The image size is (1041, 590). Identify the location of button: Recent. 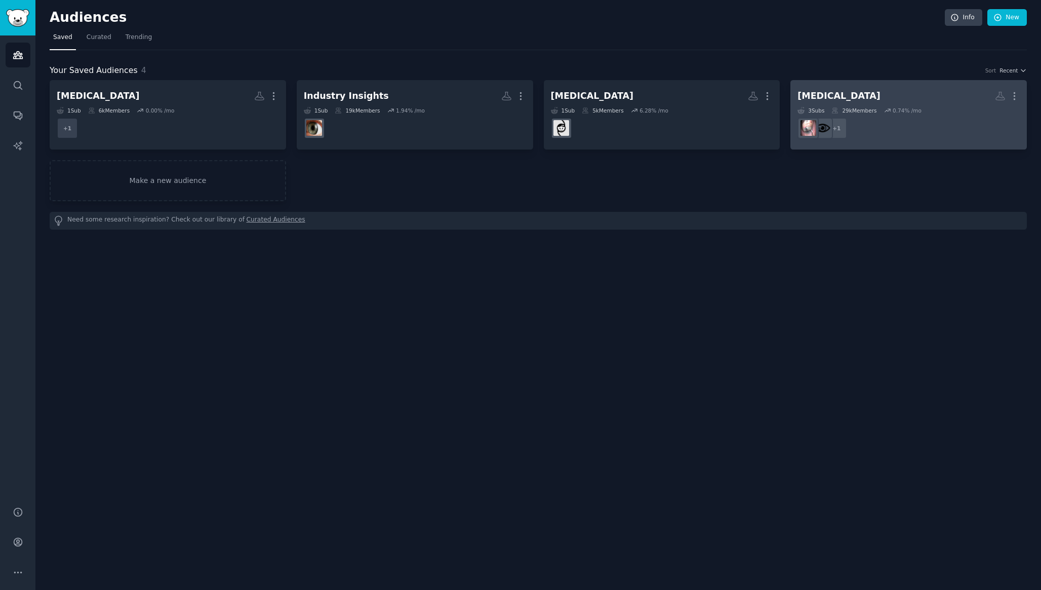
(1013, 70).